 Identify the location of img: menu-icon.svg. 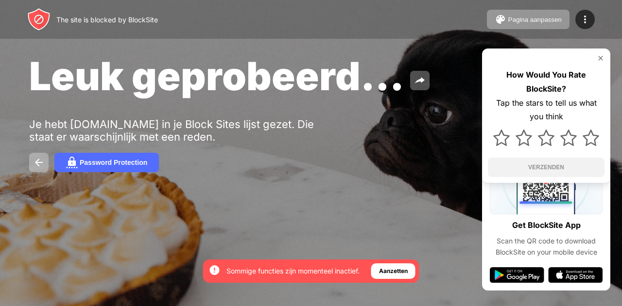
(585, 19).